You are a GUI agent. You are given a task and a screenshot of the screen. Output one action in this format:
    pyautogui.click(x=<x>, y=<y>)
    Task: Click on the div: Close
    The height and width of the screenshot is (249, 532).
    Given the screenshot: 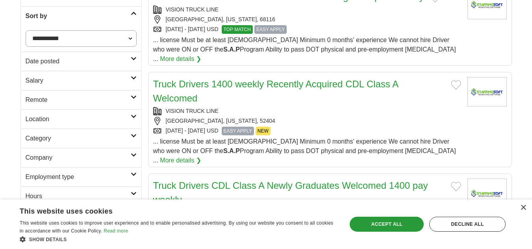 What is the action you would take?
    pyautogui.click(x=522, y=208)
    